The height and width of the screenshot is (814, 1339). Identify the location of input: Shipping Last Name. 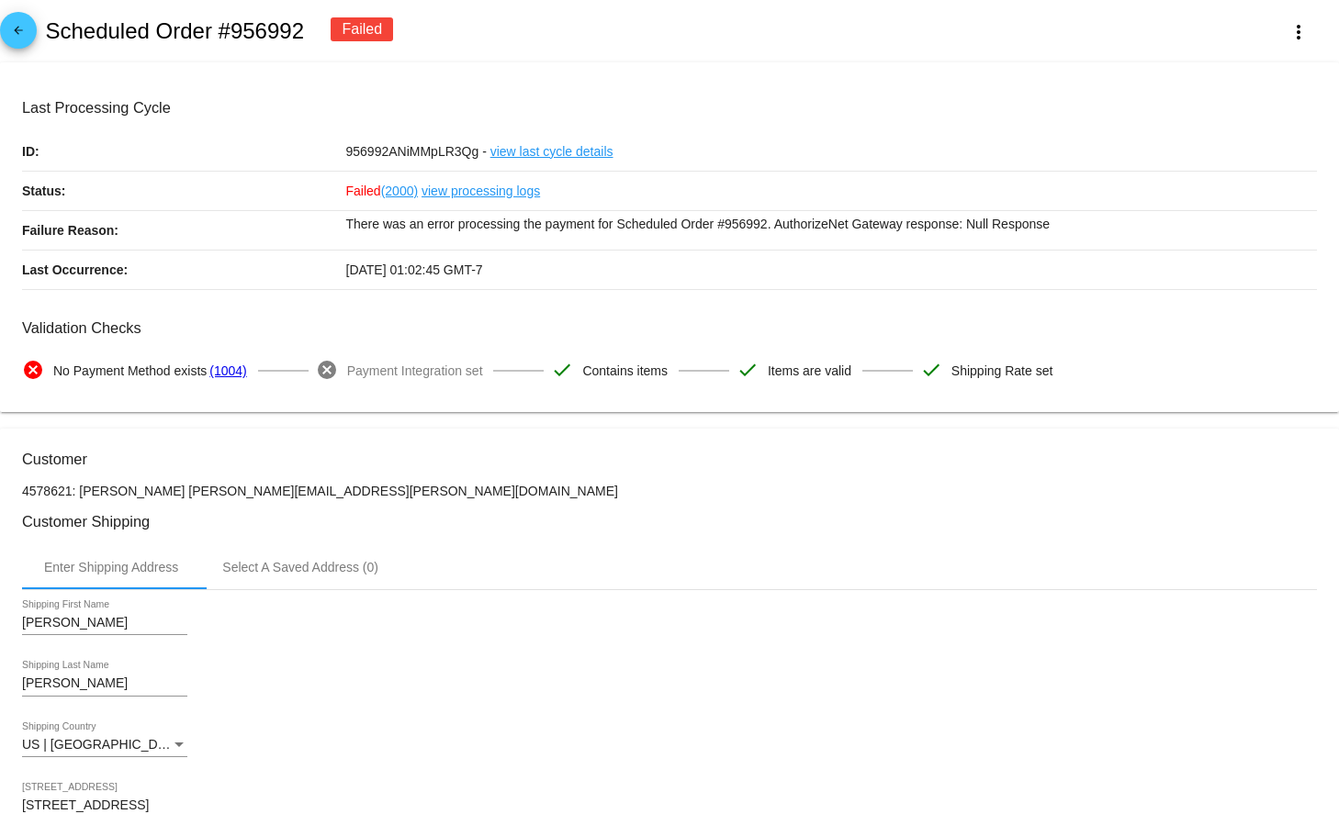
(105, 684).